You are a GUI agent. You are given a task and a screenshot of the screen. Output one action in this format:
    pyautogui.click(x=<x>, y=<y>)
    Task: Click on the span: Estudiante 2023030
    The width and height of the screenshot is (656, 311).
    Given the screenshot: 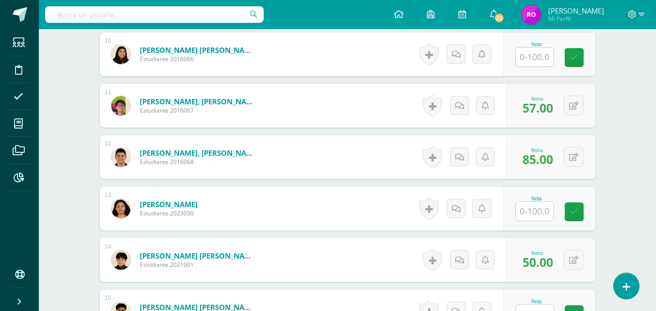 What is the action you would take?
    pyautogui.click(x=168, y=213)
    